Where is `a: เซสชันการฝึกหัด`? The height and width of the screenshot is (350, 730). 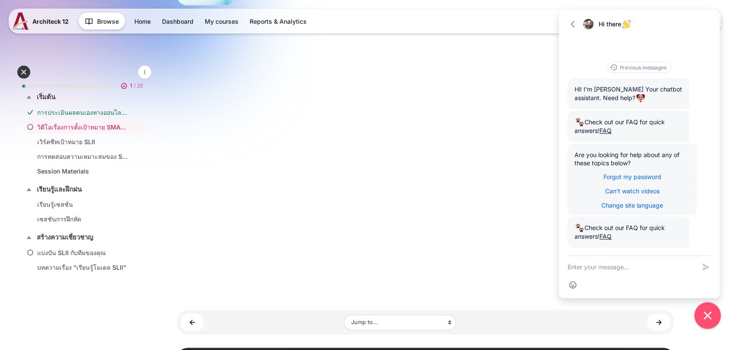
a: เซสชันการฝึกหัด is located at coordinates (83, 219).